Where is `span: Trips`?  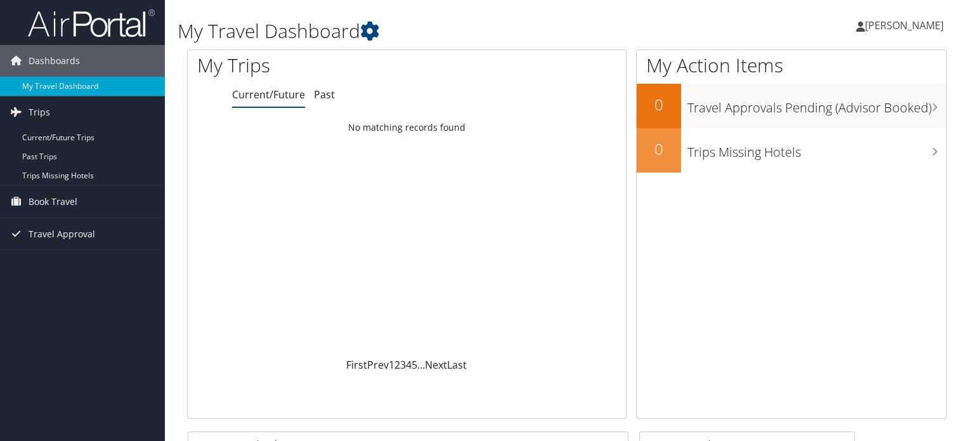 span: Trips is located at coordinates (39, 112).